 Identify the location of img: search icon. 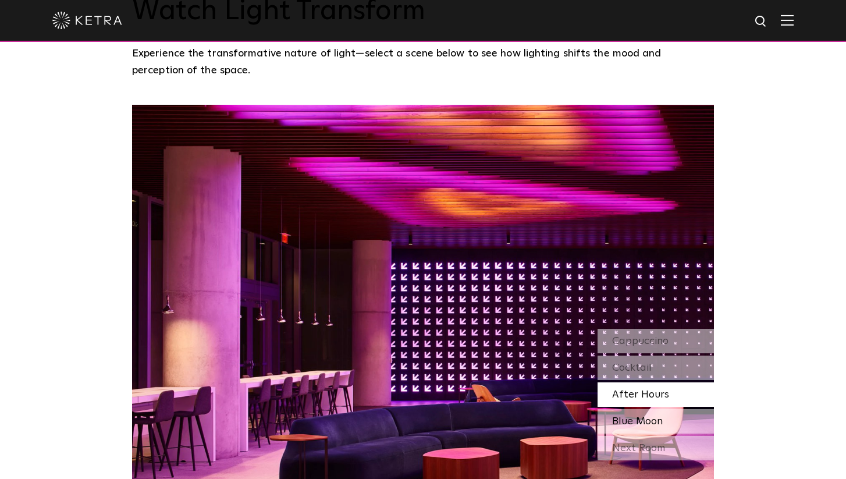
(761, 22).